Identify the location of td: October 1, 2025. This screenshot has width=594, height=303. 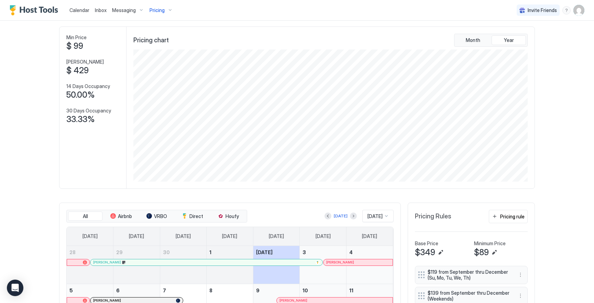
(230, 265).